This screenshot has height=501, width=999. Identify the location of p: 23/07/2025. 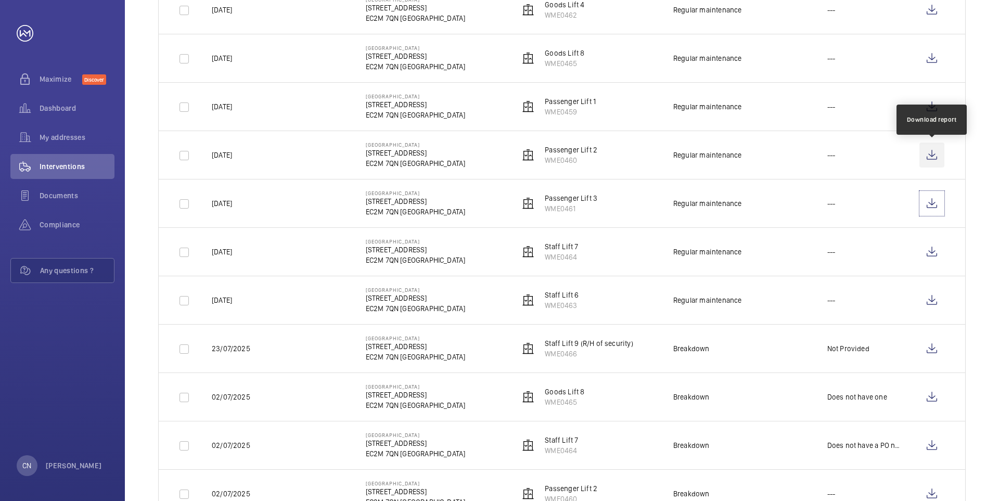
(231, 349).